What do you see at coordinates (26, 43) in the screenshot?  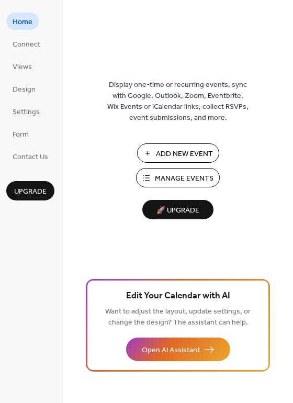 I see `a: Connect` at bounding box center [26, 43].